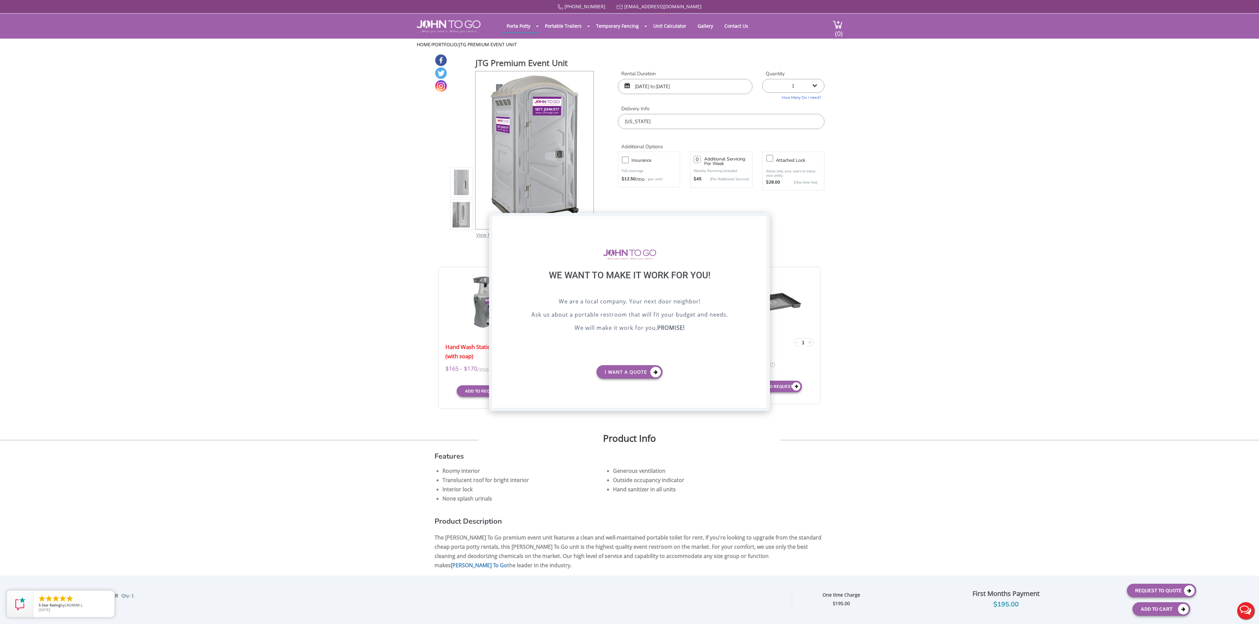  Describe the element at coordinates (629, 283) in the screenshot. I see `div: We want to make it work for you!` at that location.